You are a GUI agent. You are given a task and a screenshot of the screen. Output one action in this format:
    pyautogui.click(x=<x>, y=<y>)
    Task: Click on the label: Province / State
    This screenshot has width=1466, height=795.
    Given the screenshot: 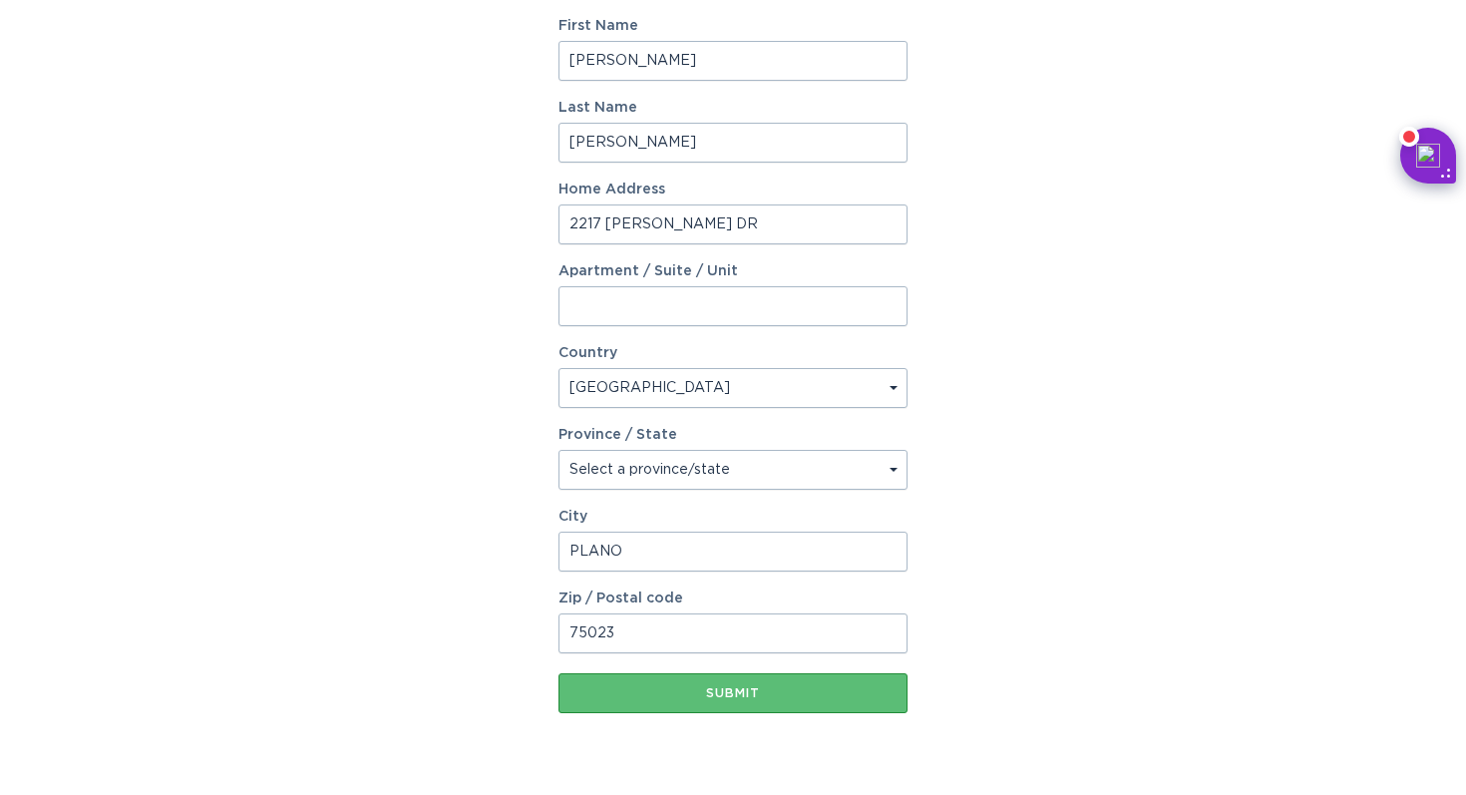 What is the action you would take?
    pyautogui.click(x=617, y=435)
    